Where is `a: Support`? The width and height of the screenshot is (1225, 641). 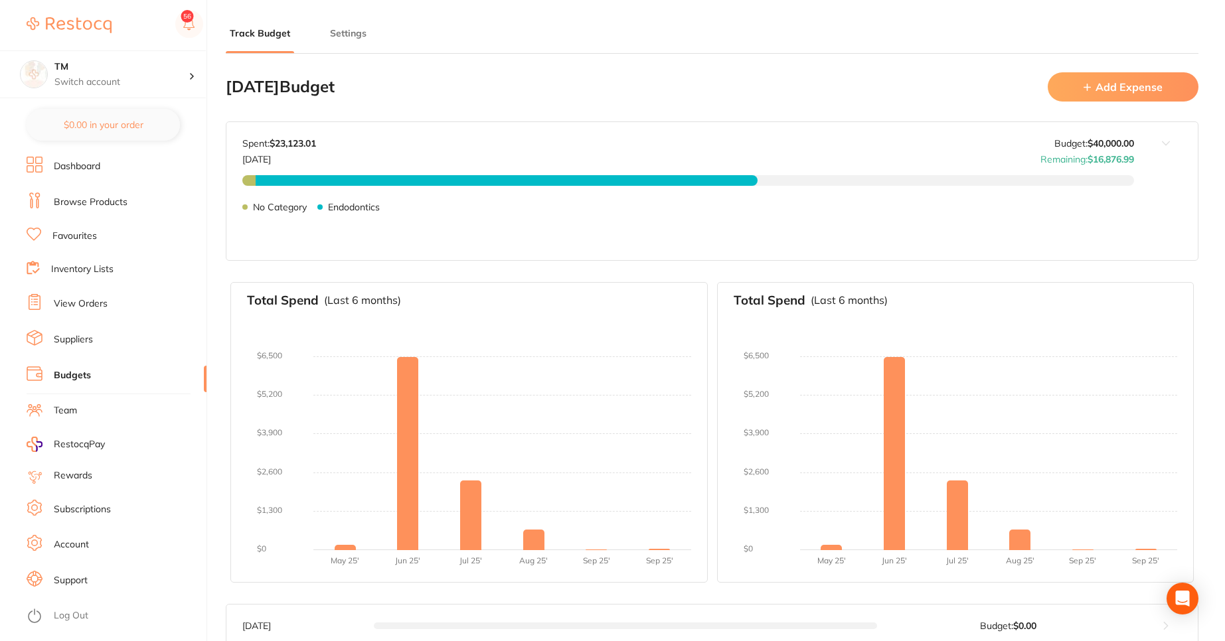
a: Support is located at coordinates (70, 581).